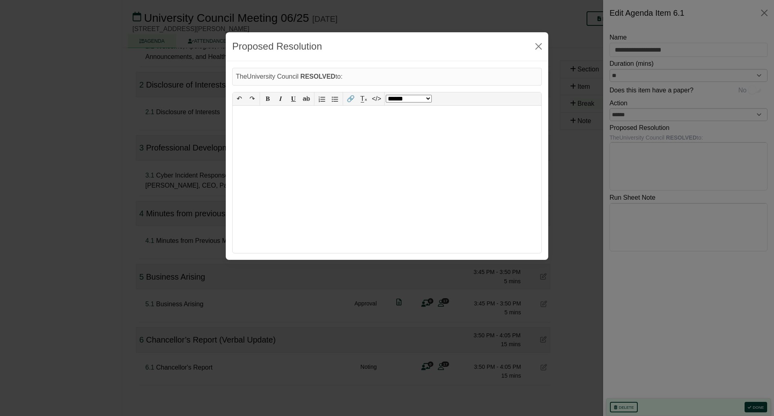 Image resolution: width=774 pixels, height=416 pixels. I want to click on button: 𝐔, so click(293, 99).